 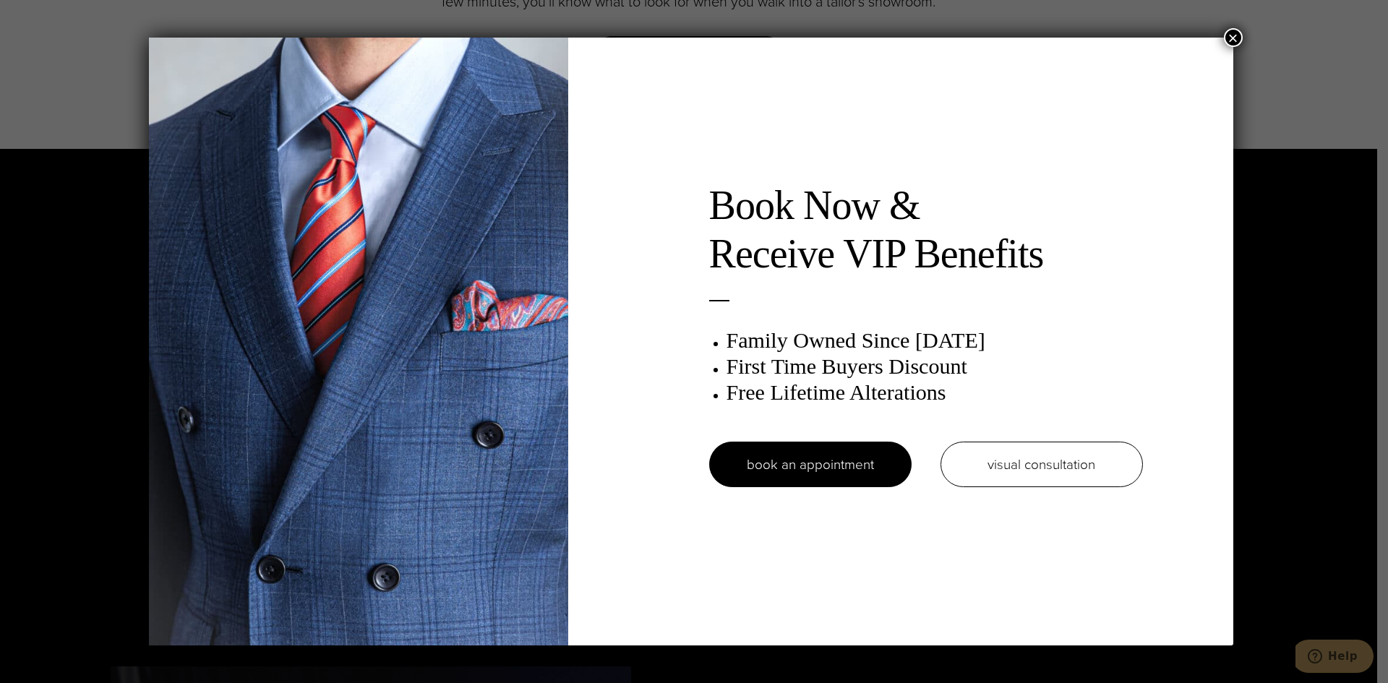 What do you see at coordinates (1041, 464) in the screenshot?
I see `a: visual consultation` at bounding box center [1041, 464].